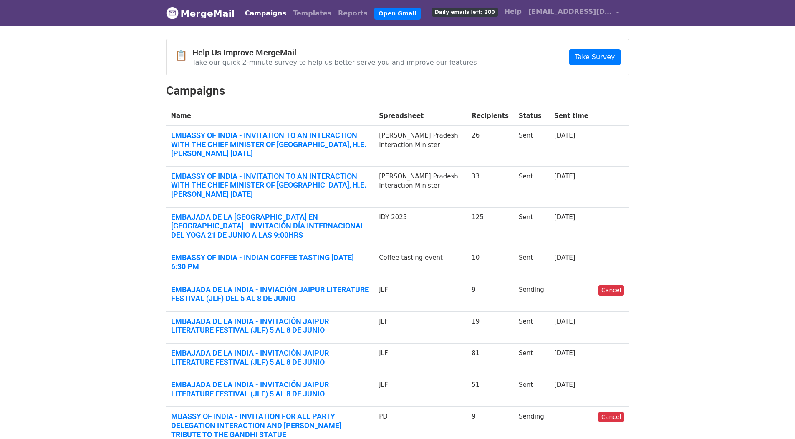 The image size is (795, 439). Describe the element at coordinates (398, 91) in the screenshot. I see `h2: Campaigns` at that location.